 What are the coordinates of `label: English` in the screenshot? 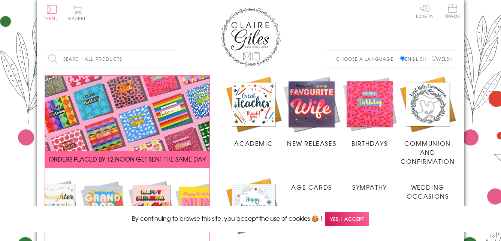 It's located at (415, 59).